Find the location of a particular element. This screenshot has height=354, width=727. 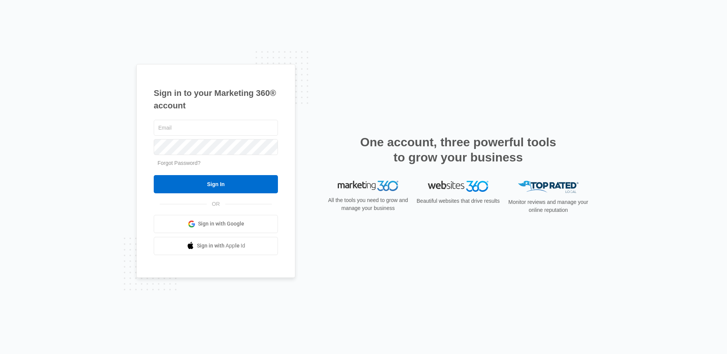

span: Sign in with Google is located at coordinates (221, 223).